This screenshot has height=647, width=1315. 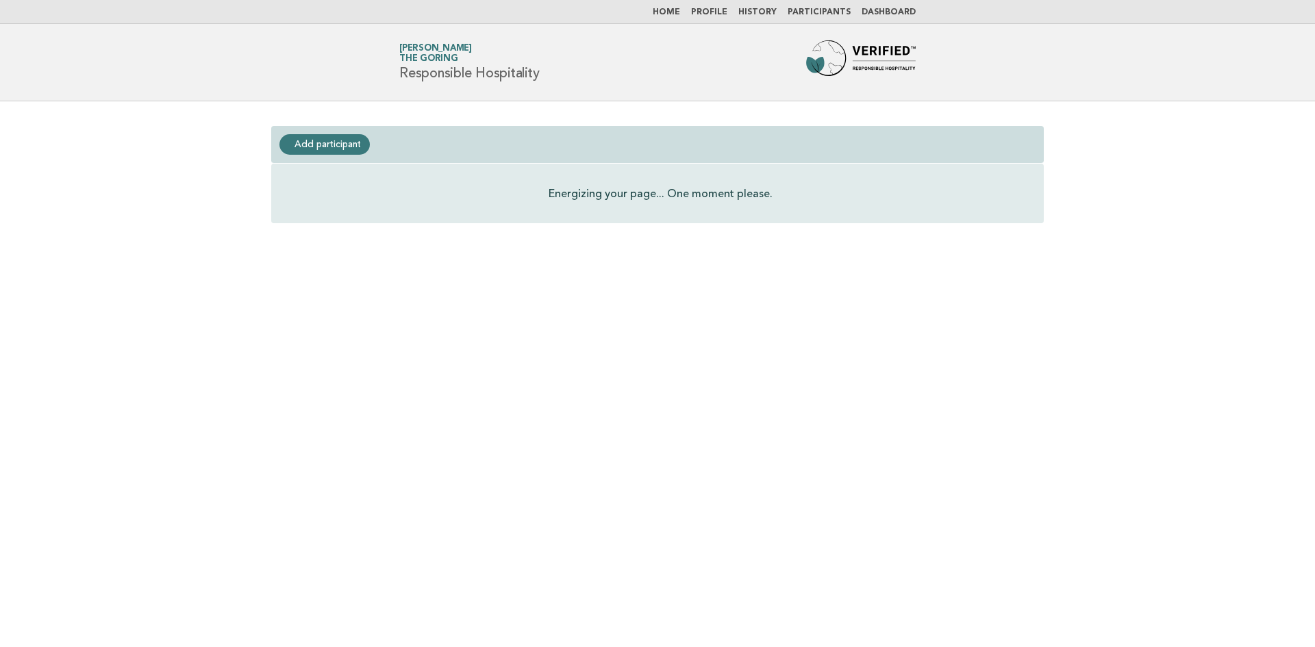 What do you see at coordinates (325, 144) in the screenshot?
I see `a: Add participant` at bounding box center [325, 144].